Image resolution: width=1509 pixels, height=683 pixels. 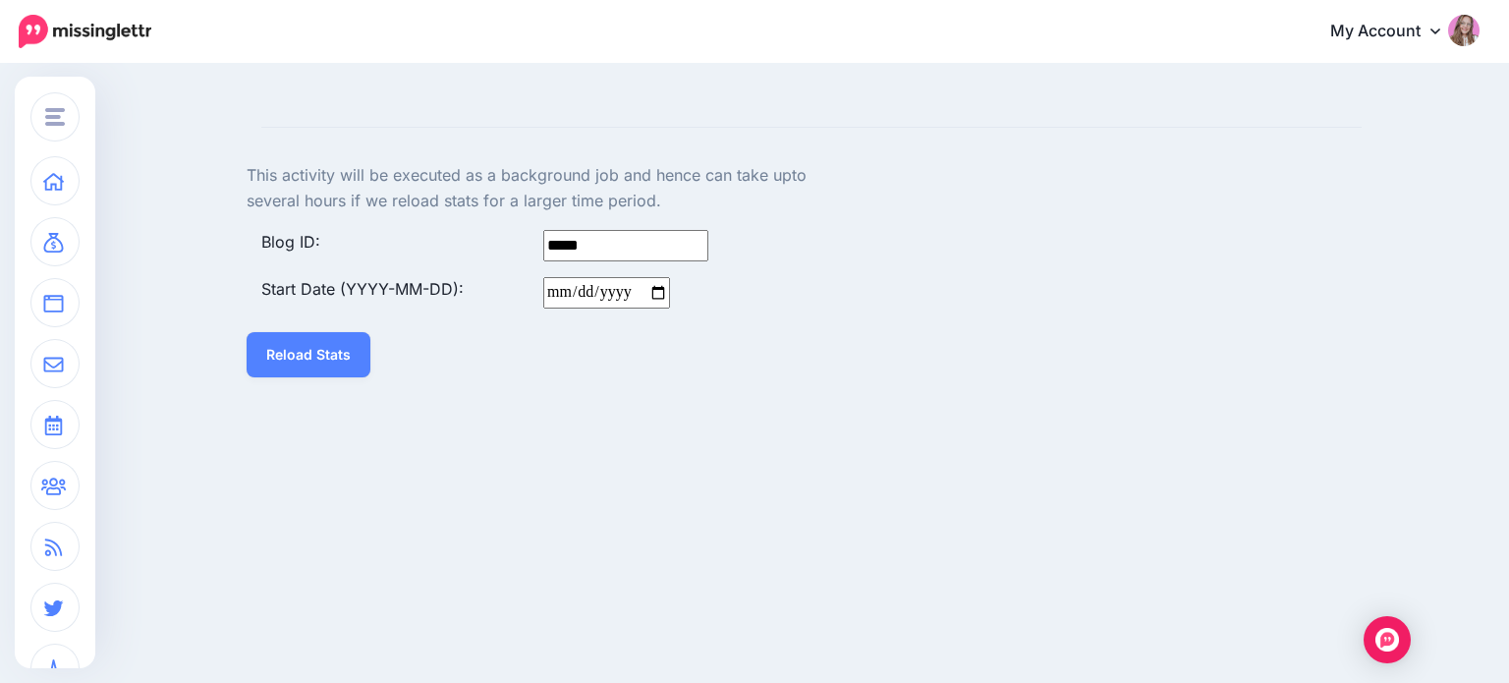 What do you see at coordinates (1387, 640) in the screenshot?
I see `div: Open Intercom Messenger` at bounding box center [1387, 640].